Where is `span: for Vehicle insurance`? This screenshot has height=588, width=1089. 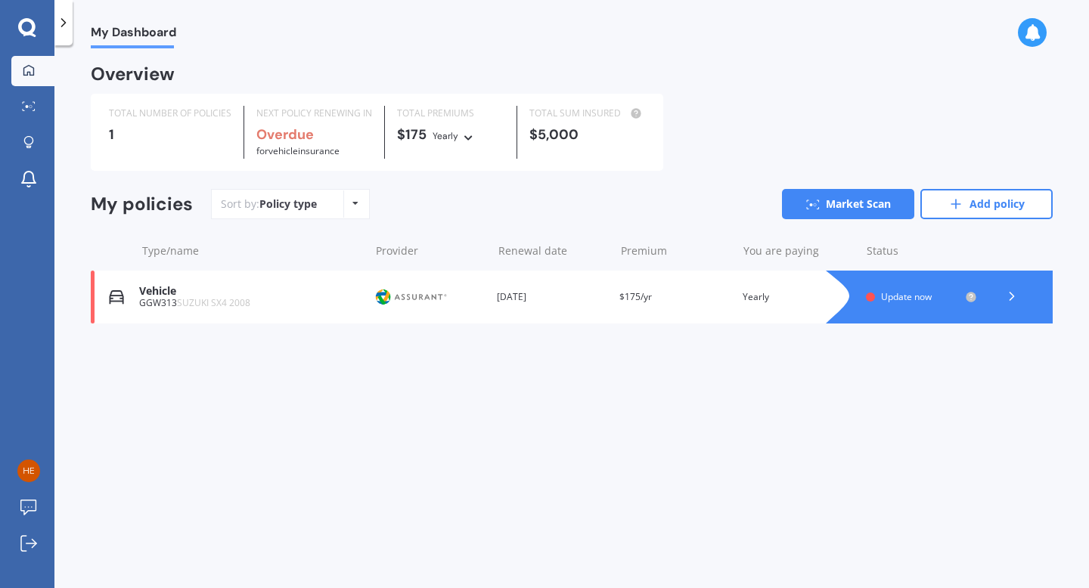 span: for Vehicle insurance is located at coordinates (298, 150).